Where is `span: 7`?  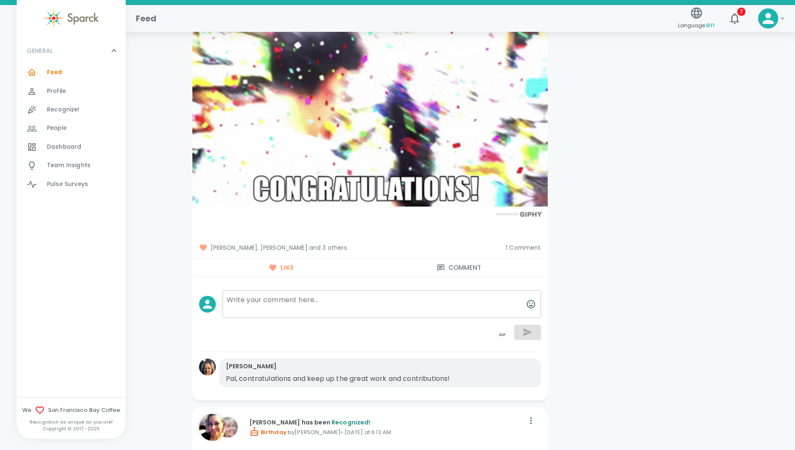
span: 7 is located at coordinates (742, 12).